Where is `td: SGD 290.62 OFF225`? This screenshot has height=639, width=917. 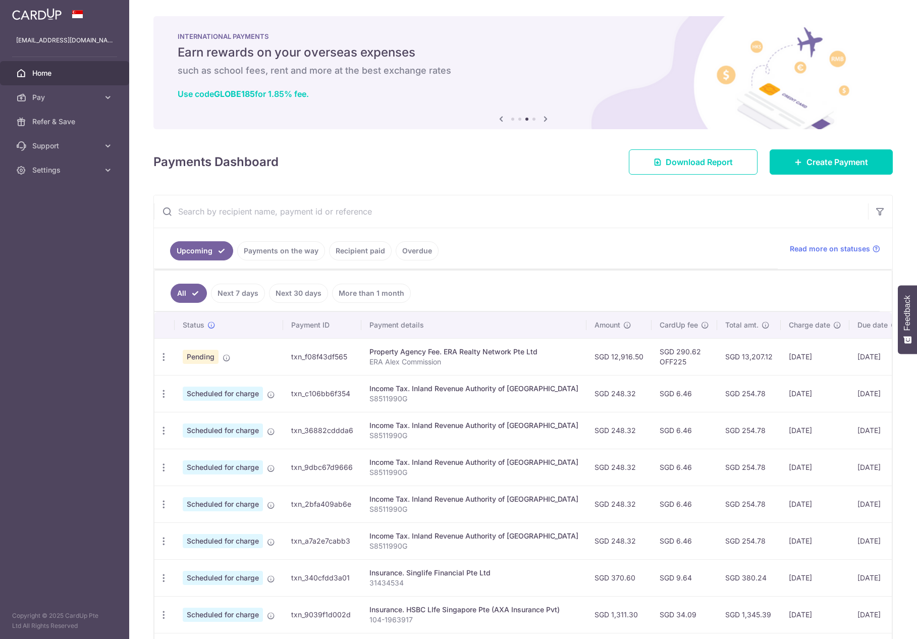 td: SGD 290.62 OFF225 is located at coordinates (684, 356).